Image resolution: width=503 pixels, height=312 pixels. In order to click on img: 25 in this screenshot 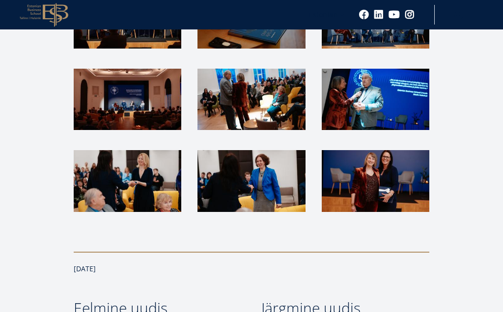, I will do `click(127, 181)`.